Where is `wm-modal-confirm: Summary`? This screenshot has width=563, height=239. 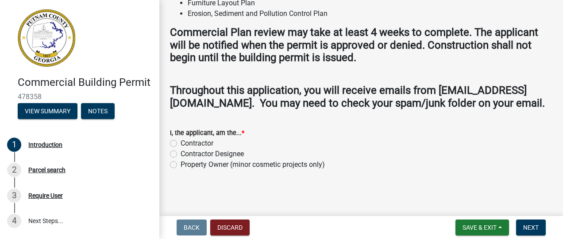
wm-modal-confirm: Summary is located at coordinates (47, 112).